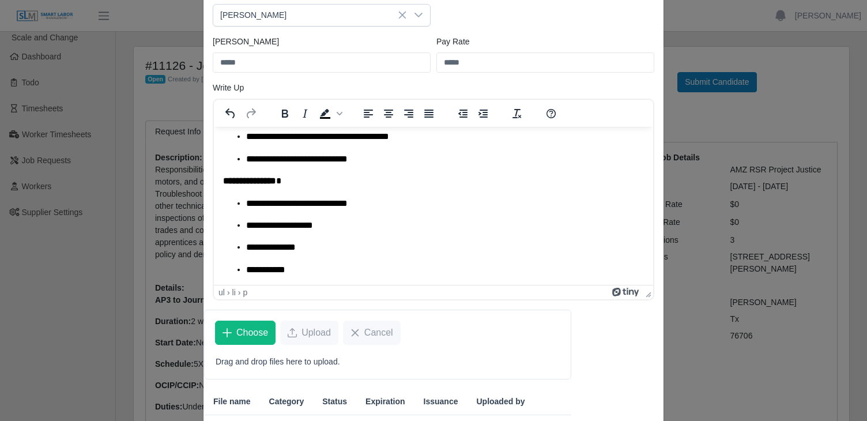 Image resolution: width=867 pixels, height=421 pixels. Describe the element at coordinates (285, 114) in the screenshot. I see `button: Bold` at that location.